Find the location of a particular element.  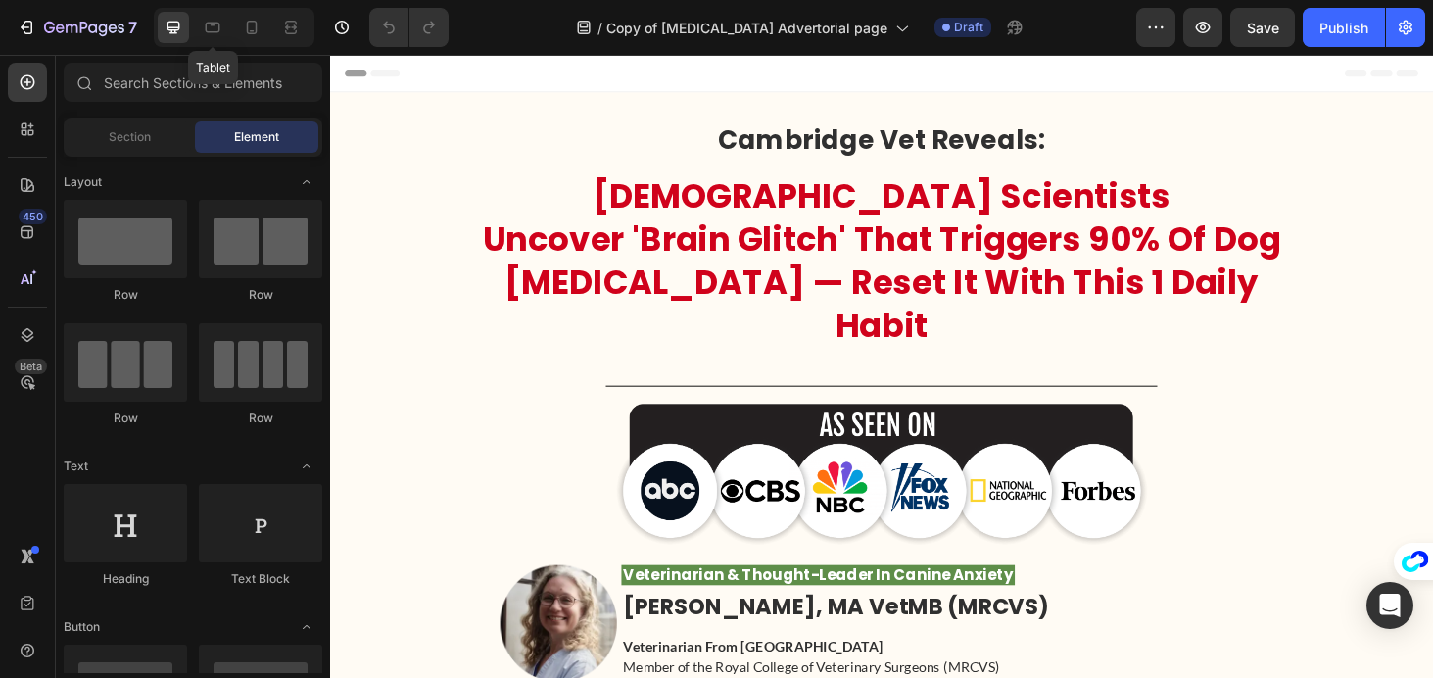

div: Heading is located at coordinates (125, 579).